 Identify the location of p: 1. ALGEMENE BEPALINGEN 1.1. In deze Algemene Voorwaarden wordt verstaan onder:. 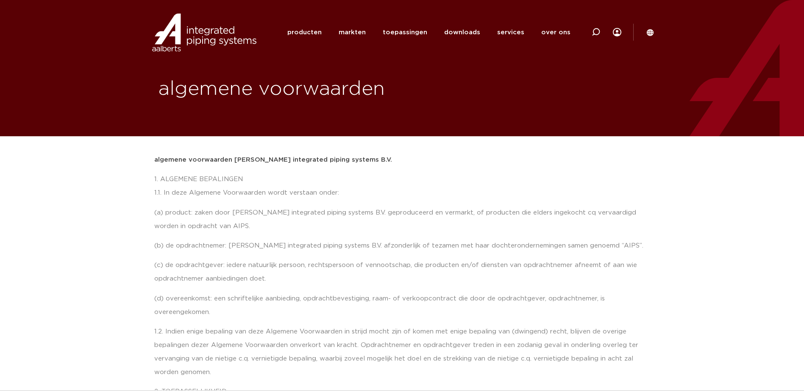
(402, 186).